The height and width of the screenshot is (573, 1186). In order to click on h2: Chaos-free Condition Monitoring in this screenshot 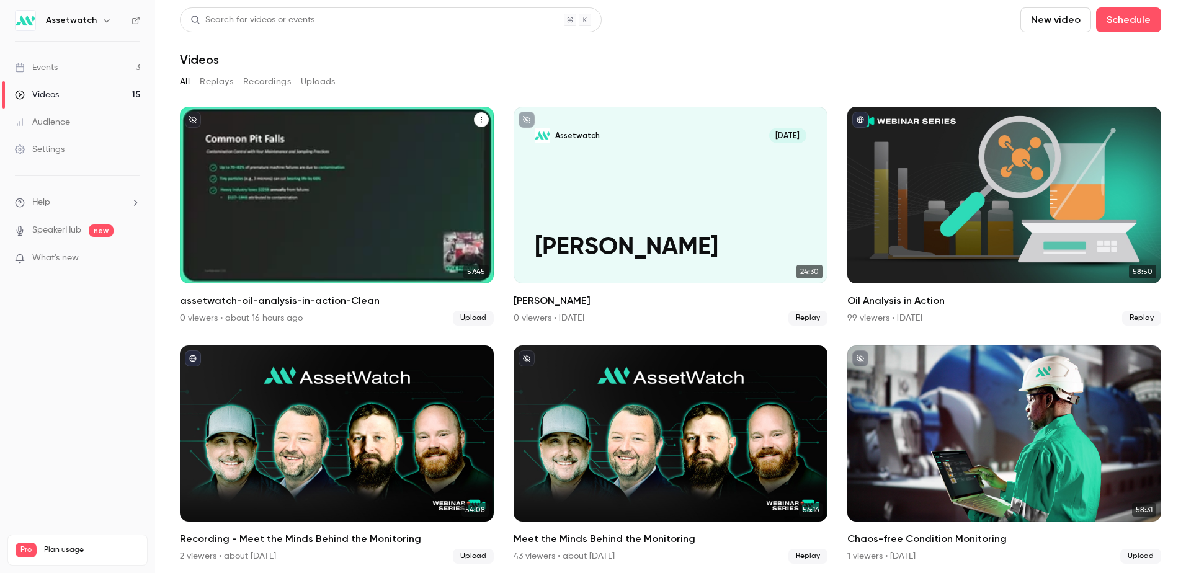, I will do `click(1005, 539)`.